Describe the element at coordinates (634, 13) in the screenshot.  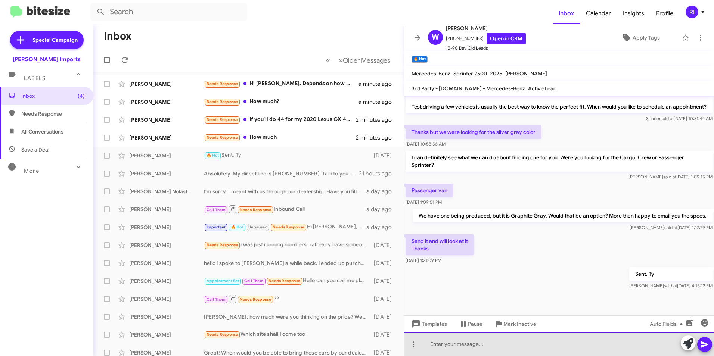
I see `a: Insights` at that location.